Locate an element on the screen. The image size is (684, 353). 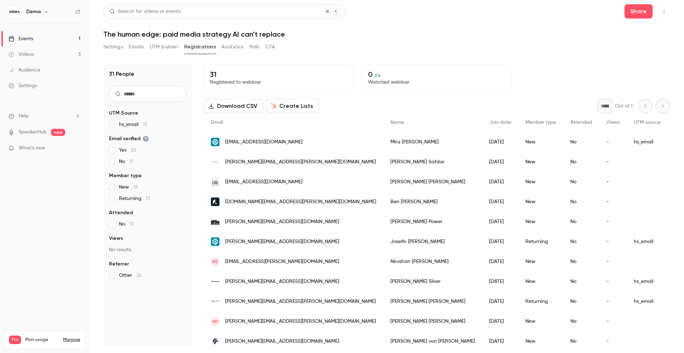
span: Email verified is located at coordinates (129, 139).